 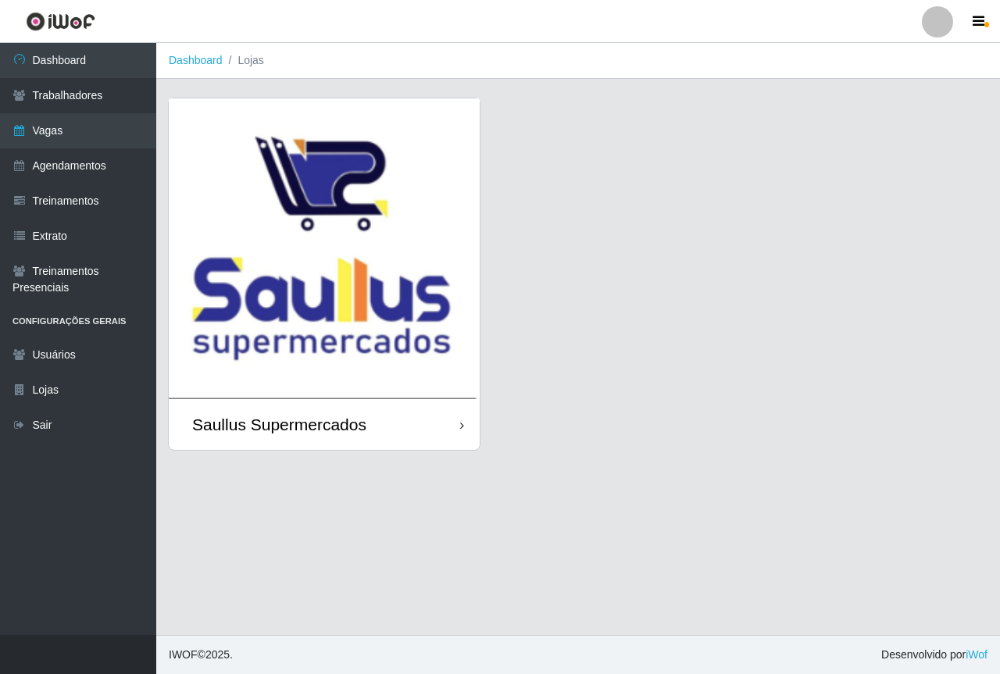 What do you see at coordinates (977, 655) in the screenshot?
I see `a: iWof` at bounding box center [977, 655].